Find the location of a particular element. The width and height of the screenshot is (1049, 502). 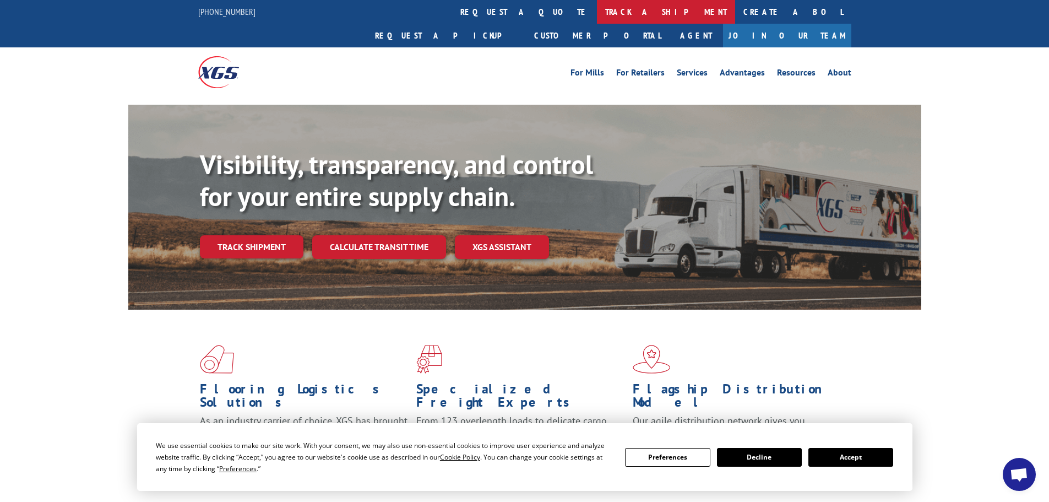

h1: Flagship Distribution Model is located at coordinates (737, 398).